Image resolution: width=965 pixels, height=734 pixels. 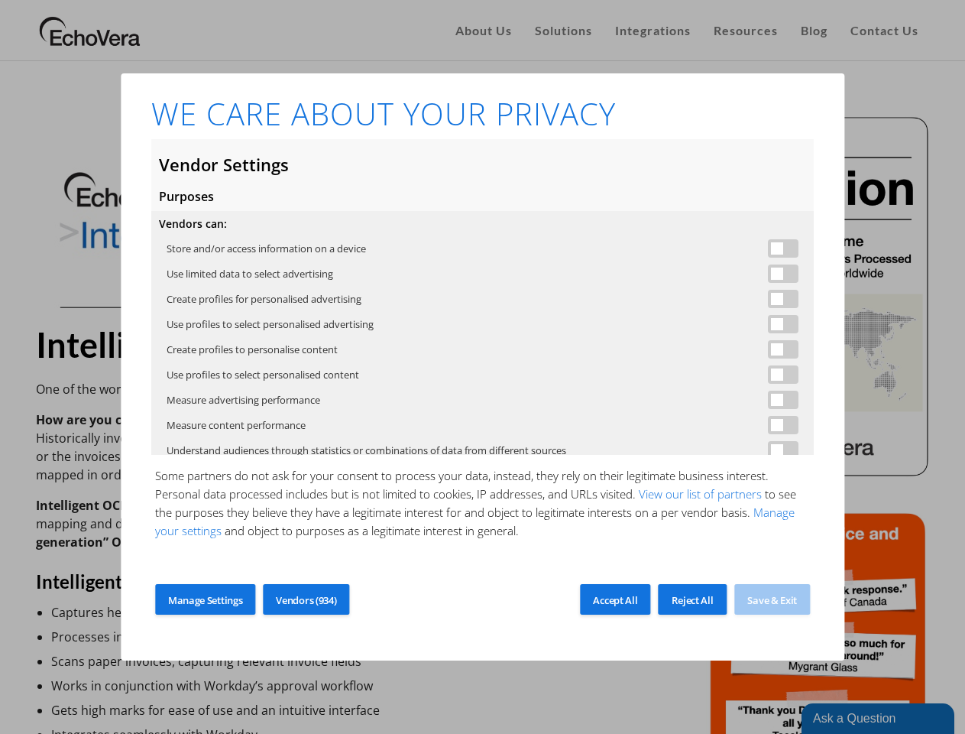 I want to click on p: Some partners do not ask for your consent to process your data, instead, they rely on their legit..., so click(x=482, y=503).